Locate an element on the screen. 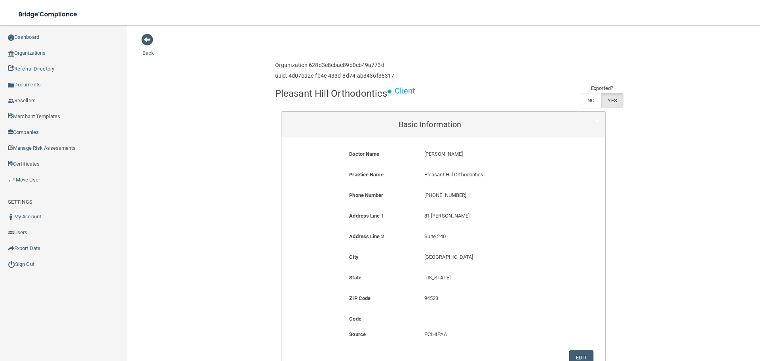 The height and width of the screenshot is (361, 760). label: SETTINGS is located at coordinates (20, 202).